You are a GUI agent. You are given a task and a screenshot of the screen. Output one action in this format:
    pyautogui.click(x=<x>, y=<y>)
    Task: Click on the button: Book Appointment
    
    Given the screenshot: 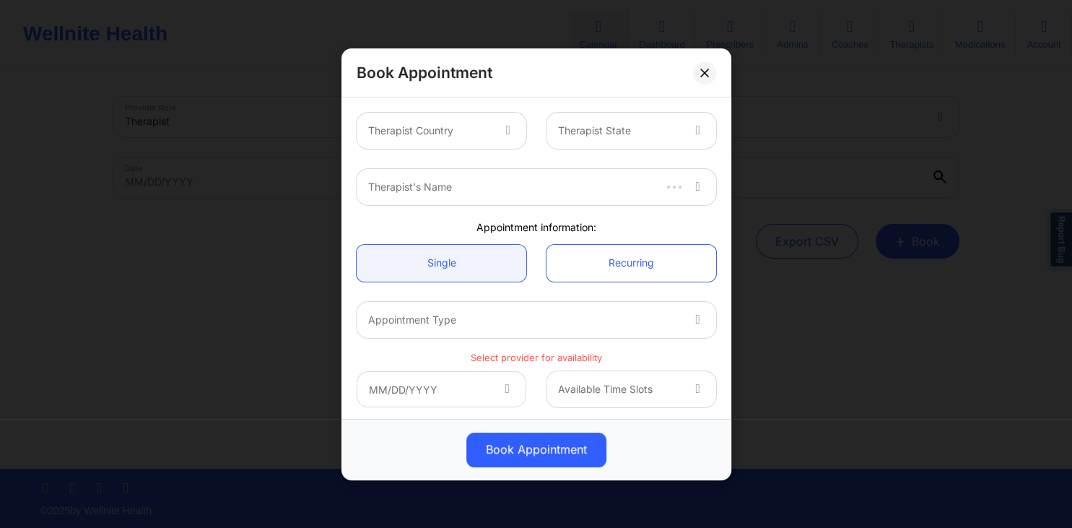 What is the action you would take?
    pyautogui.click(x=537, y=449)
    